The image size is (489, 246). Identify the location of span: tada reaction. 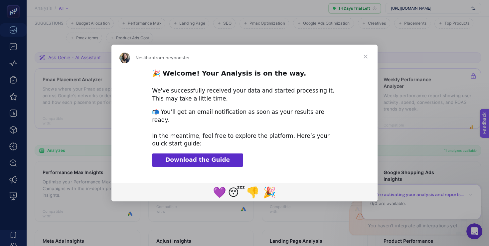
(270, 192).